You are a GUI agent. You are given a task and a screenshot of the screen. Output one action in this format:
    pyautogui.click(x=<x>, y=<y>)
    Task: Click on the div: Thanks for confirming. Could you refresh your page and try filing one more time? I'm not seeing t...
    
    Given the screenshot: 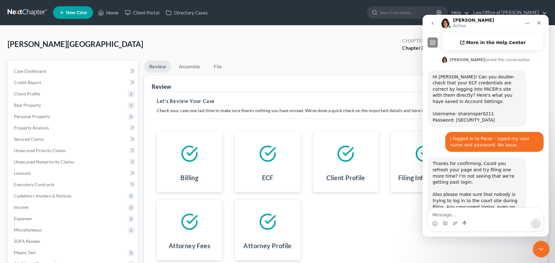 What is the action you would take?
    pyautogui.click(x=54, y=177)
    